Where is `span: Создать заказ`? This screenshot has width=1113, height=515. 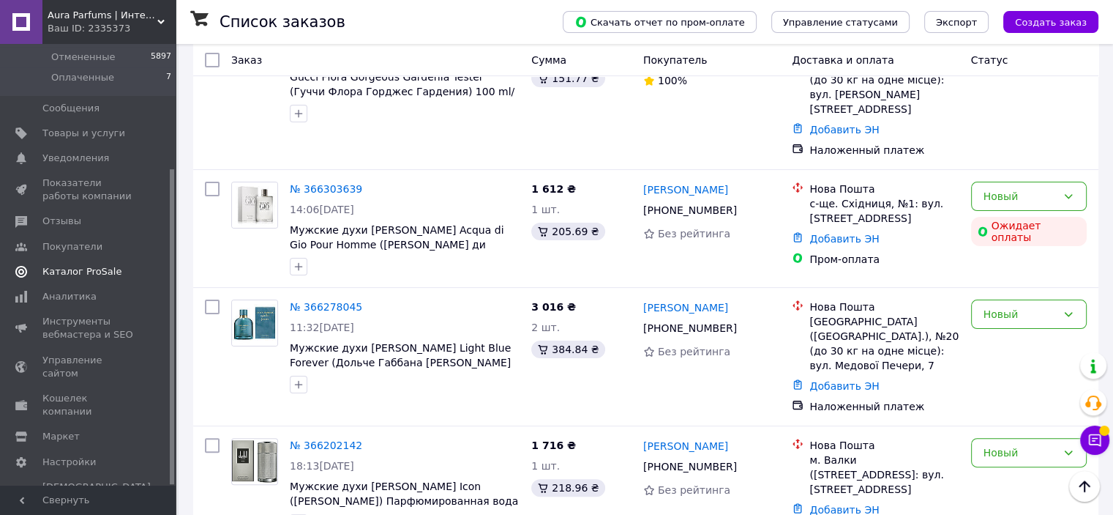
span: Создать заказ is located at coordinates (1051, 22).